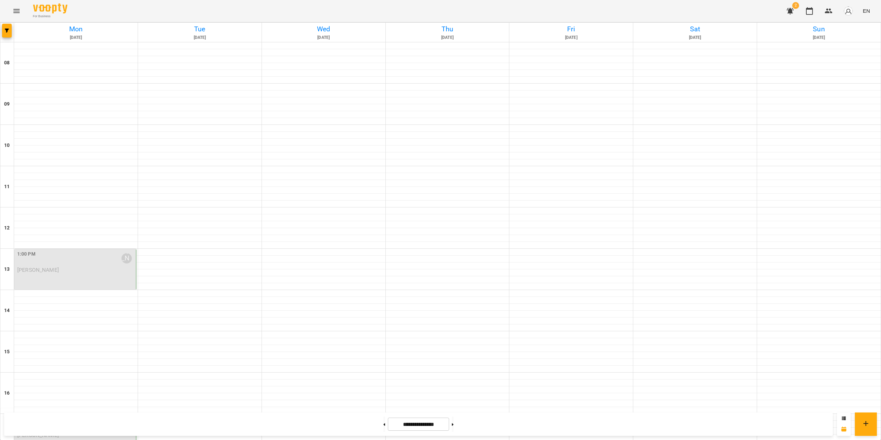 The width and height of the screenshot is (881, 440). What do you see at coordinates (796, 6) in the screenshot?
I see `span: 2` at bounding box center [796, 6].